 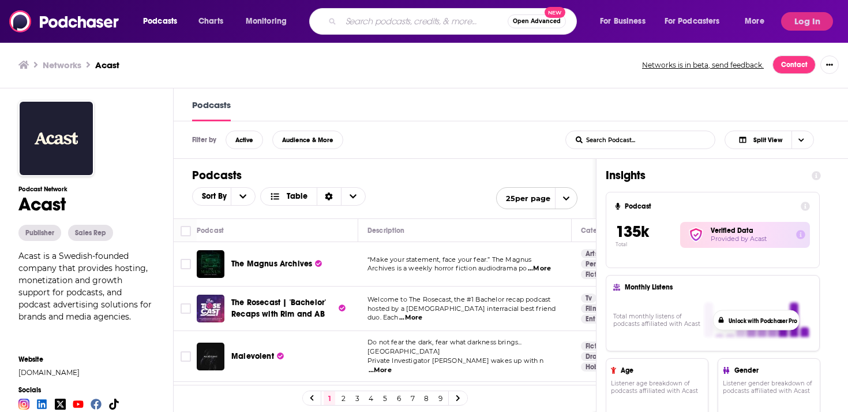 I want to click on span: Malevolent, so click(x=253, y=356).